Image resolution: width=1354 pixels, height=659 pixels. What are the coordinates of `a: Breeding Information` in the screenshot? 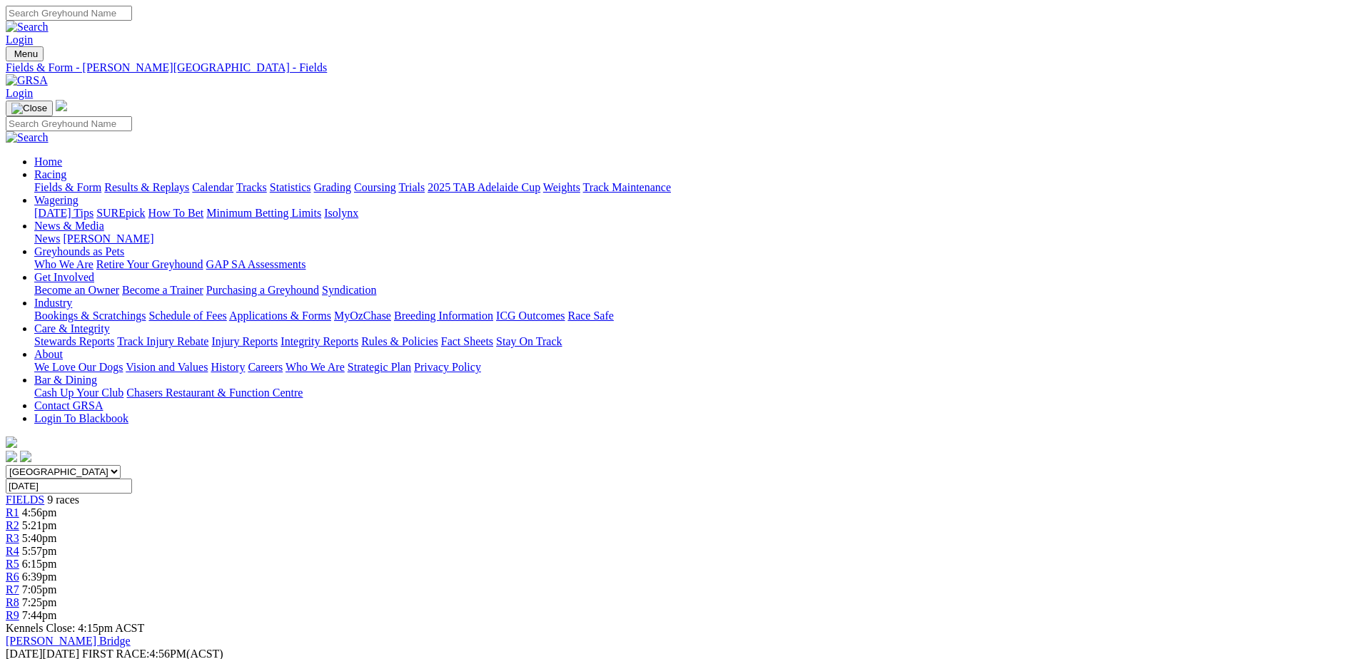 It's located at (443, 315).